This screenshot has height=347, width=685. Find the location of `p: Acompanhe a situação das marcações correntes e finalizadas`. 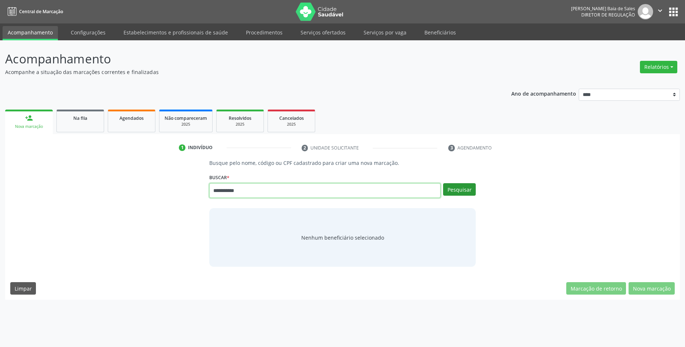

p: Acompanhe a situação das marcações correntes e finalizadas is located at coordinates (241, 72).